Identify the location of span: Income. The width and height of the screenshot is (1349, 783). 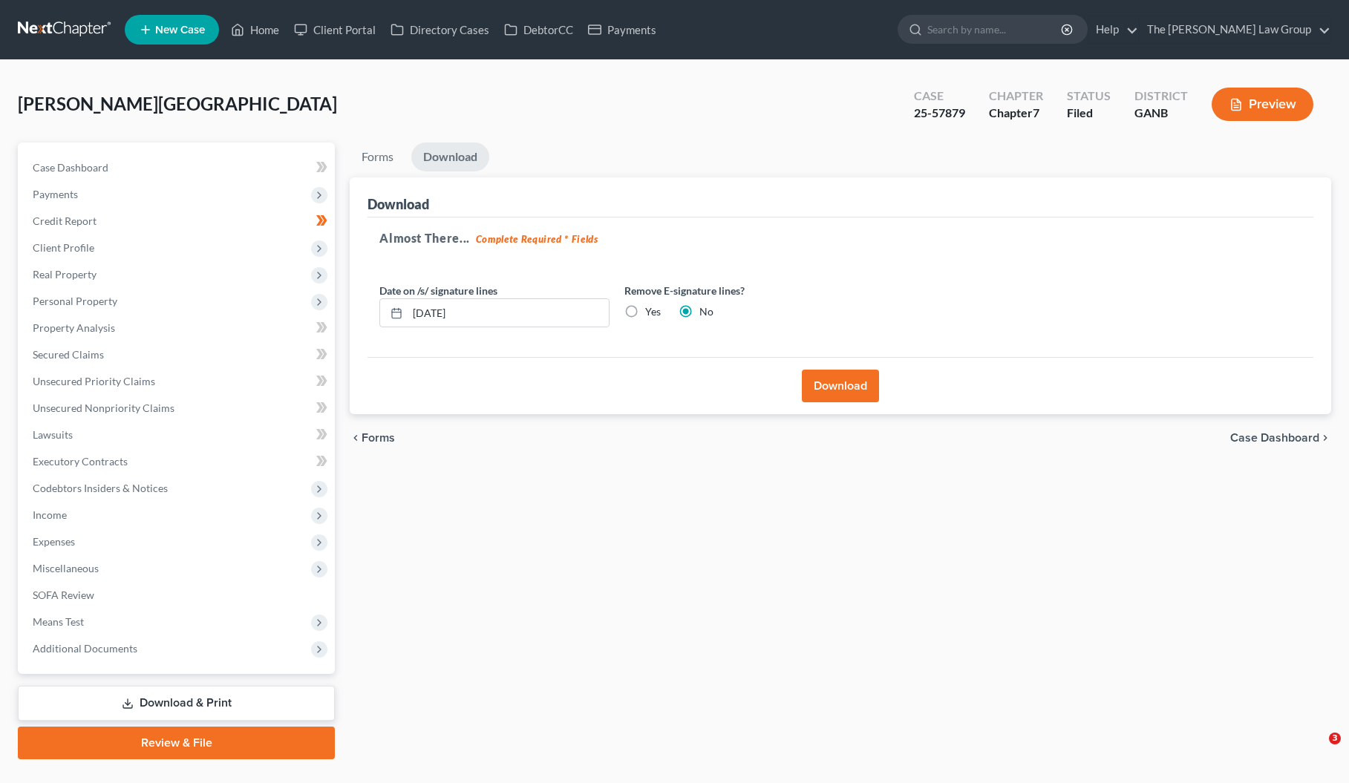
(50, 514).